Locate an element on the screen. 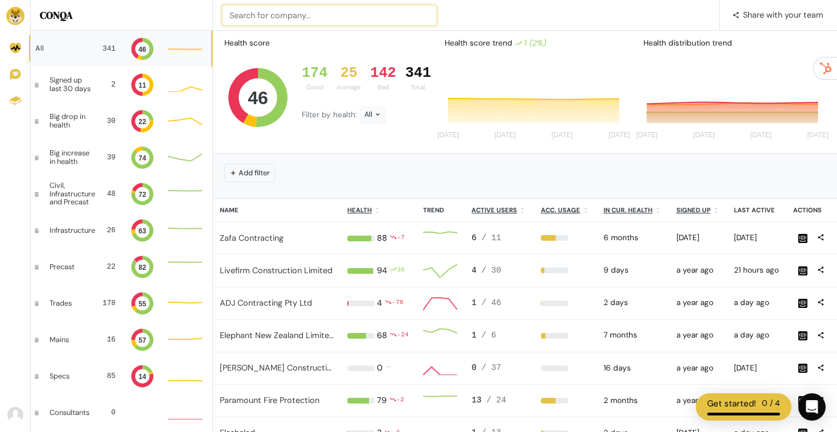 The image size is (837, 432). div: Trades is located at coordinates (69, 303).